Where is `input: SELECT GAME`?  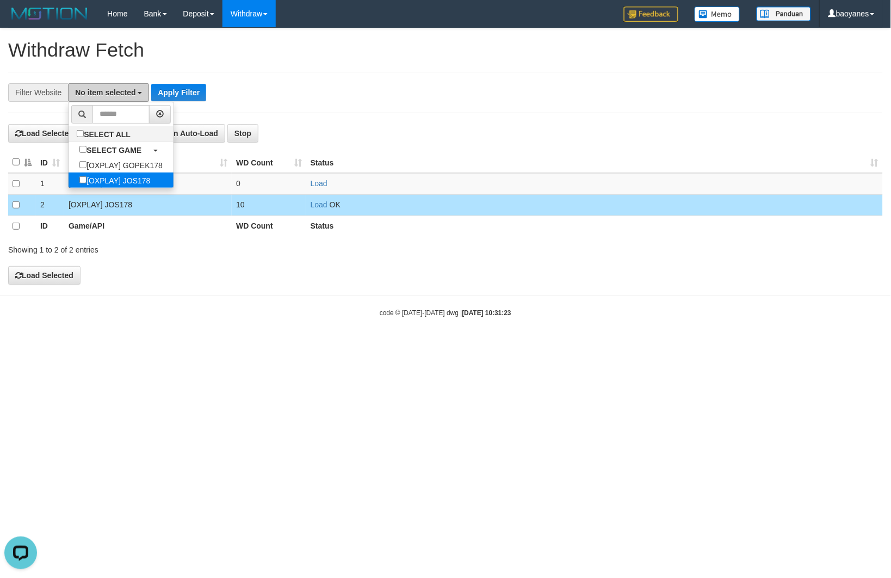 input: SELECT GAME is located at coordinates (83, 149).